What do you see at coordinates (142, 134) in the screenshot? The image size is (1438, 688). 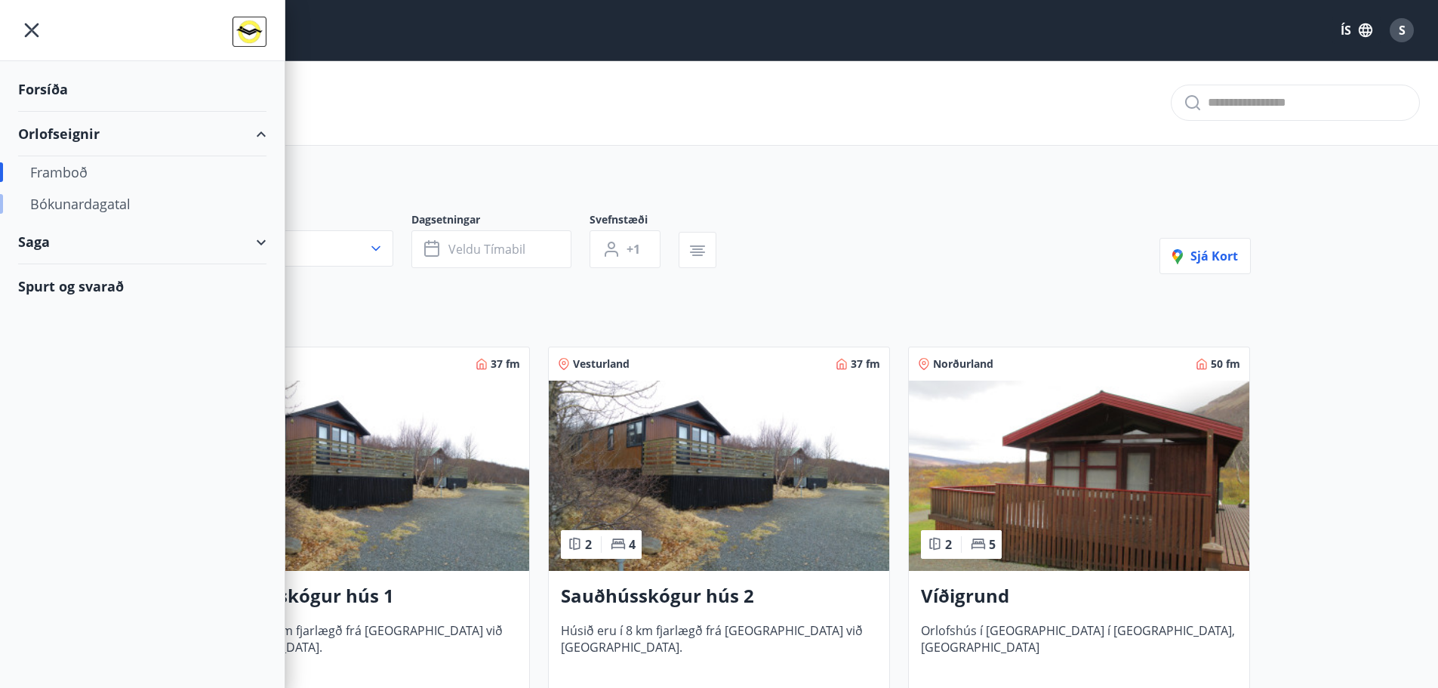 I see `div: Orlofseignir` at bounding box center [142, 134].